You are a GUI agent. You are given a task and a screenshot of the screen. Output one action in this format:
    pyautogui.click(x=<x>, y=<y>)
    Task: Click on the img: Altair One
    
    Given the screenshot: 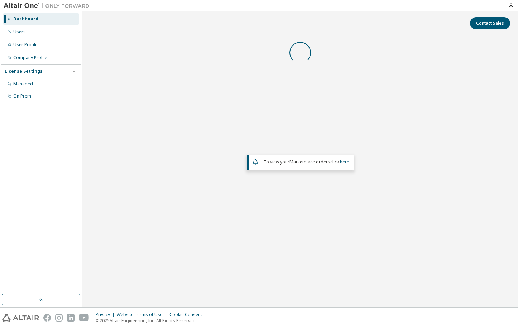 What is the action you would take?
    pyautogui.click(x=48, y=6)
    